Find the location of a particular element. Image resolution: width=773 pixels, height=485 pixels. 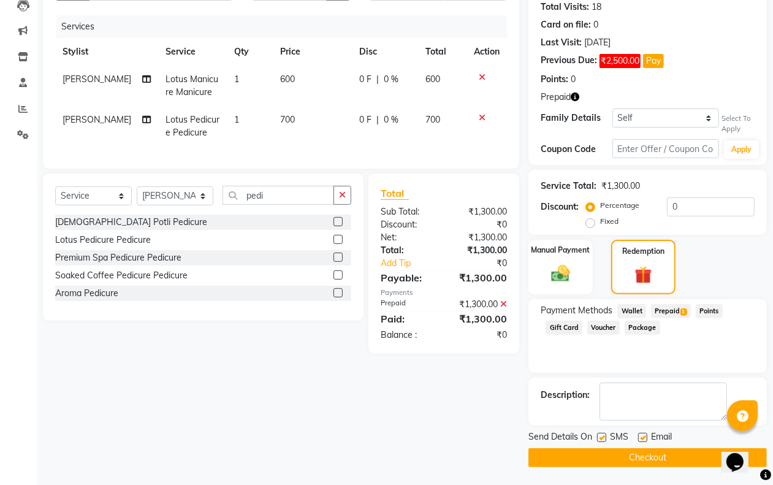

label: Manual Payment is located at coordinates (561, 250).